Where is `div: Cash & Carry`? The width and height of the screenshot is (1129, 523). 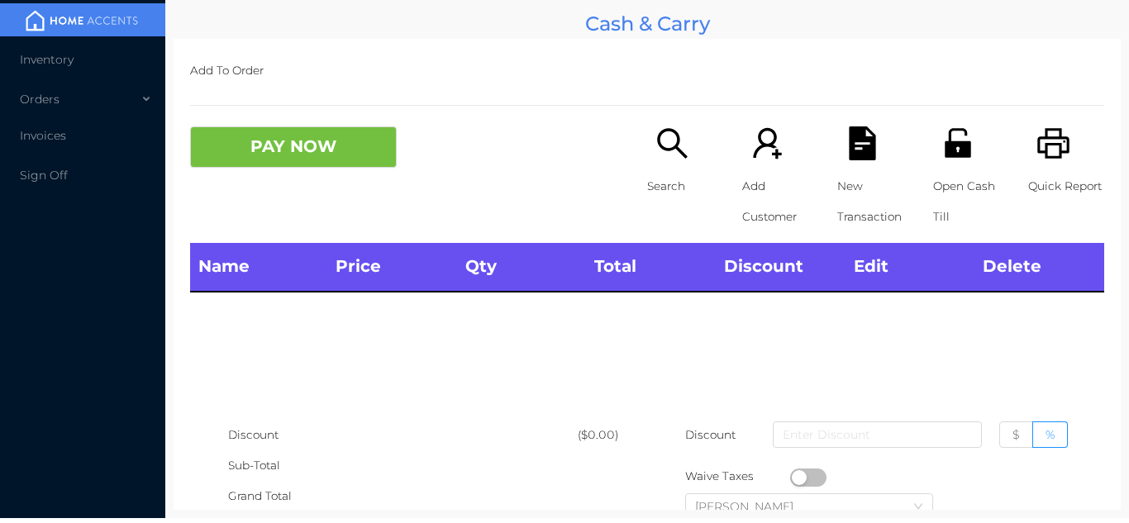 div: Cash & Carry is located at coordinates (647, 23).